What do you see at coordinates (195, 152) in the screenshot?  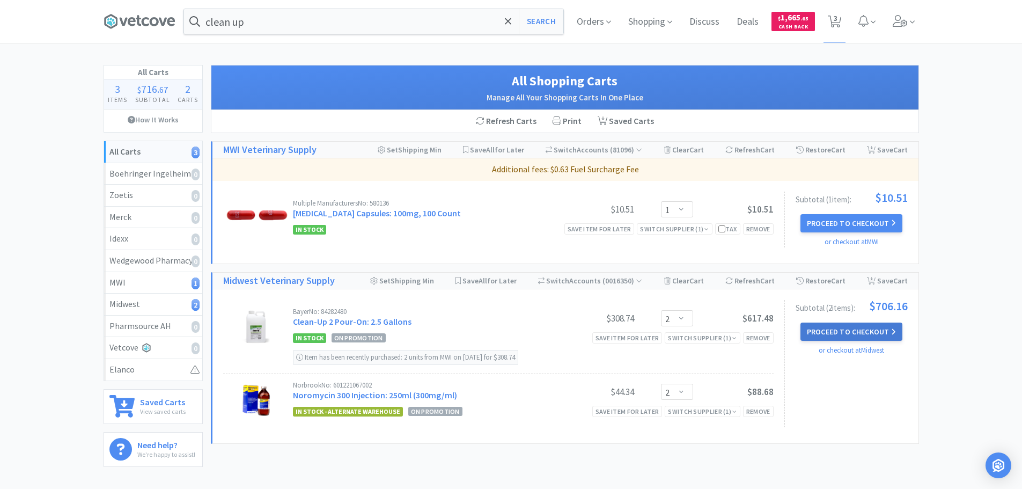 I see `i: 3` at bounding box center [195, 152].